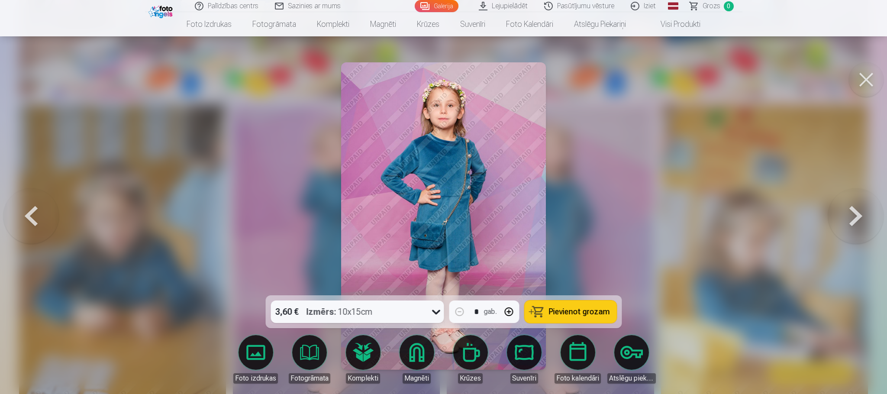 The height and width of the screenshot is (394, 887). Describe the element at coordinates (287, 312) in the screenshot. I see `div: 3,60 €` at that location.